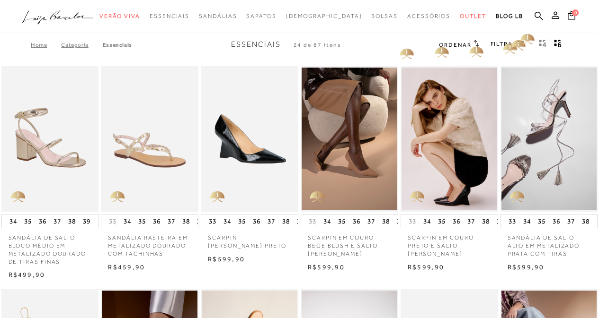 The image size is (599, 318). I want to click on span: 0, so click(575, 13).